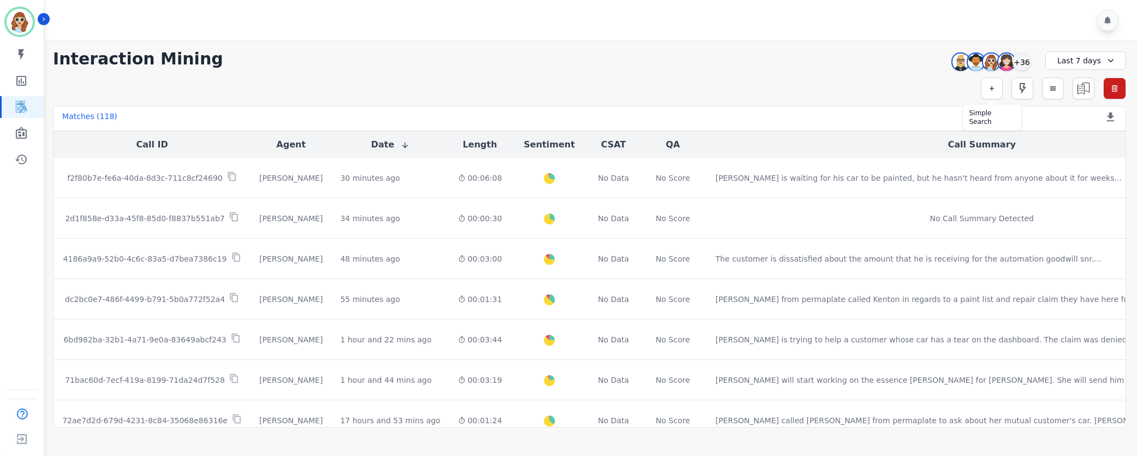 Image resolution: width=1137 pixels, height=456 pixels. I want to click on div: 00:03:00, so click(480, 259).